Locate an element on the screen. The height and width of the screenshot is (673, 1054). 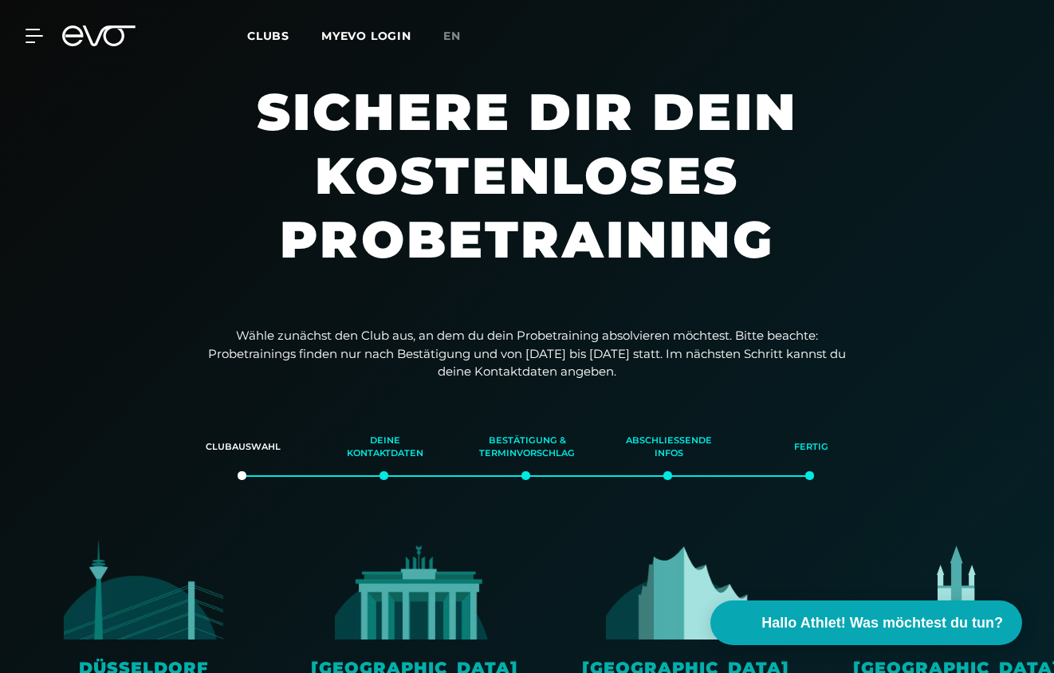
p: Wähle zunächst den Club aus, an dem du dein Probetraining absolvieren möchtest. Bitte beachte: Pr... is located at coordinates (527, 354).